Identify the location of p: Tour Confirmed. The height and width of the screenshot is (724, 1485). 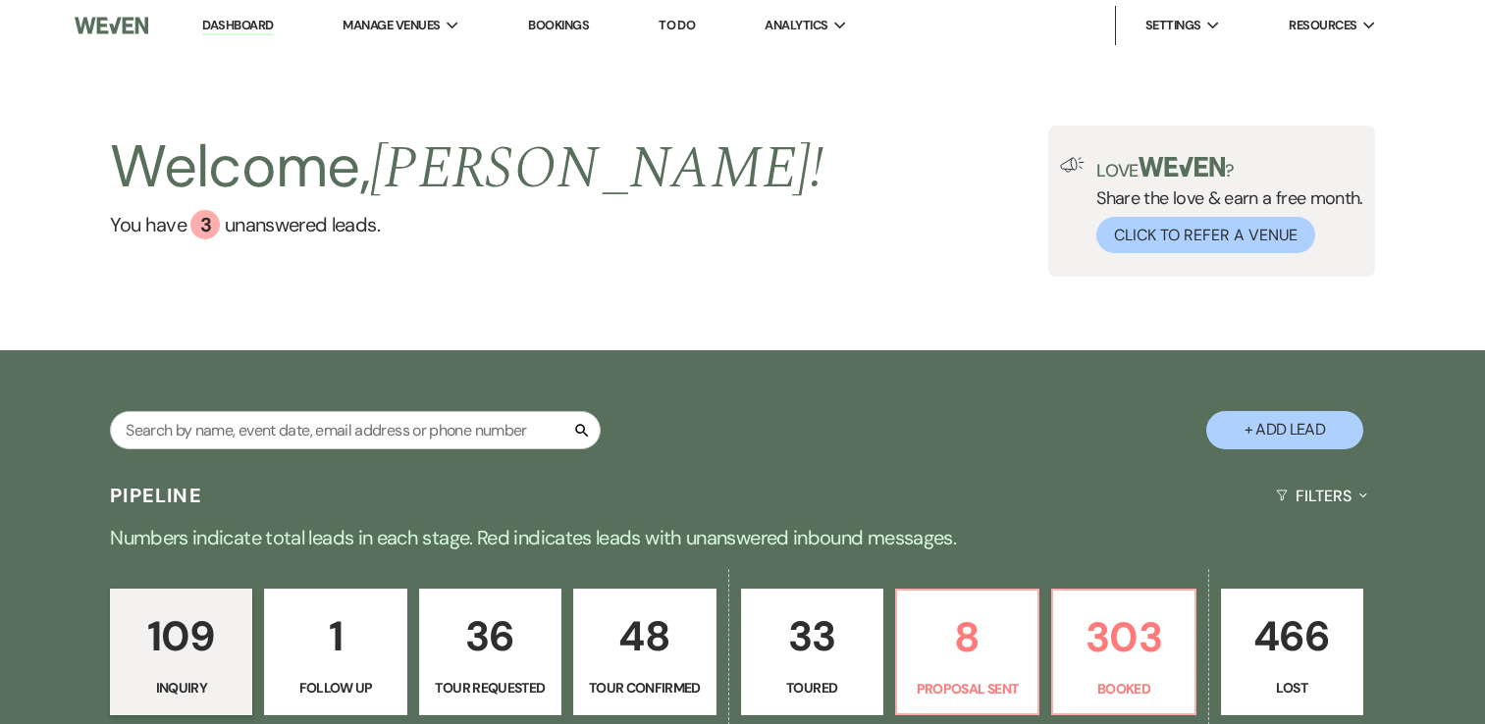
(644, 688).